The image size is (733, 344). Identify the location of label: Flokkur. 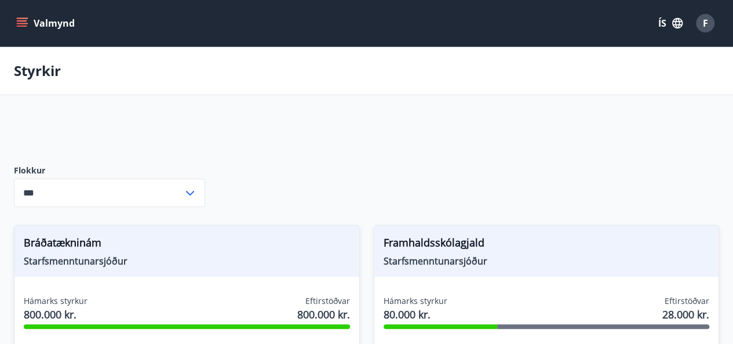
(110, 170).